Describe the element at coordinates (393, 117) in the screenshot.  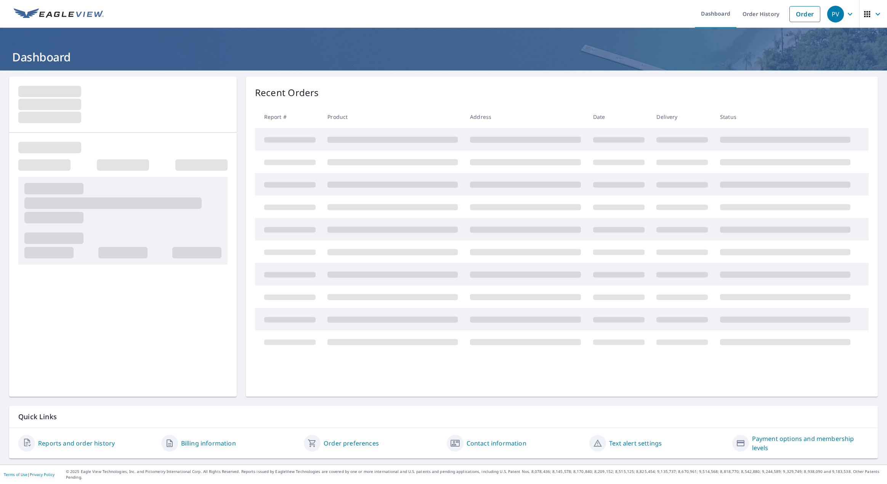
I see `th: Product` at that location.